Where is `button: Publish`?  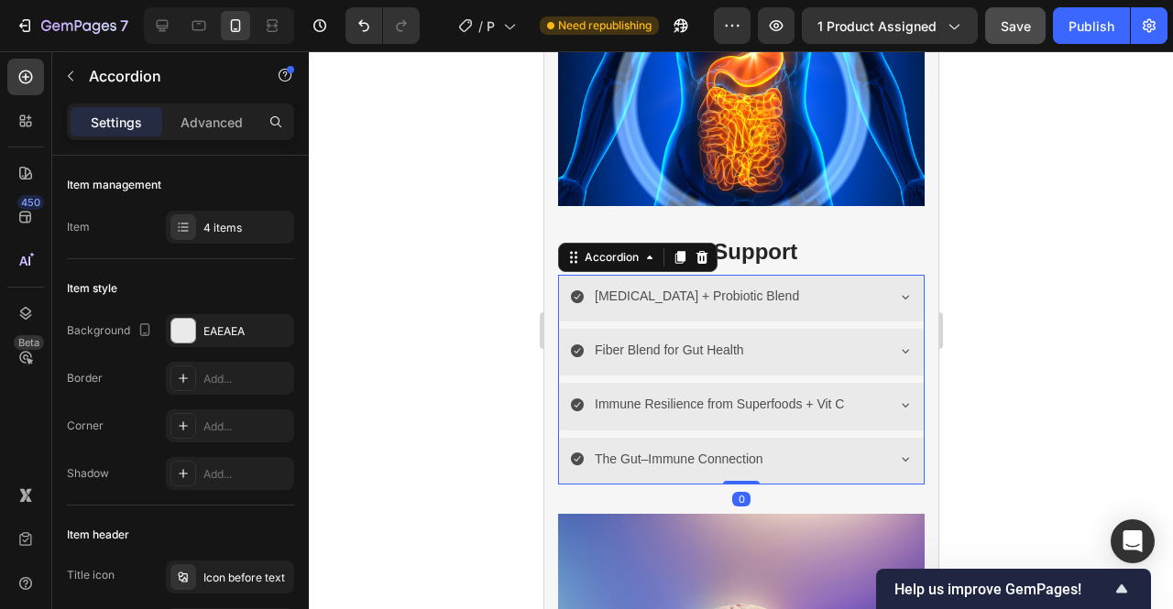
button: Publish is located at coordinates (1091, 26).